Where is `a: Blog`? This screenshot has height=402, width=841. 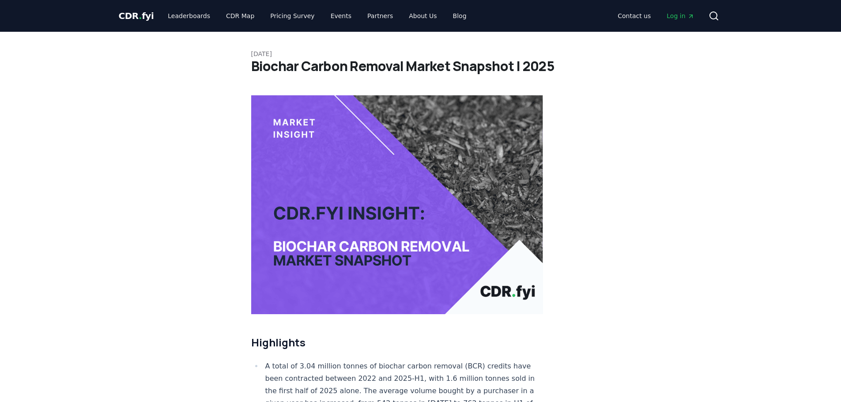 a: Blog is located at coordinates (459, 16).